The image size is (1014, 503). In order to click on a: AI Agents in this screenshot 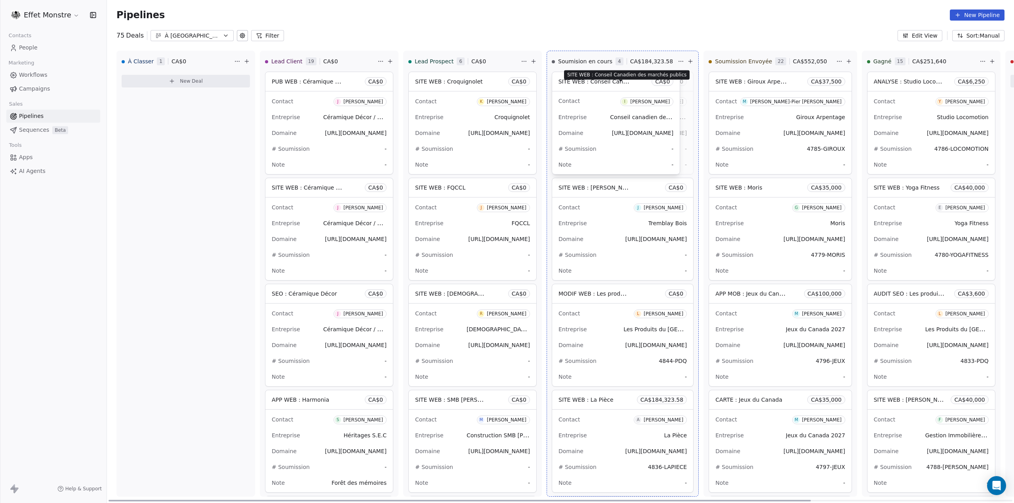, I will do `click(53, 171)`.